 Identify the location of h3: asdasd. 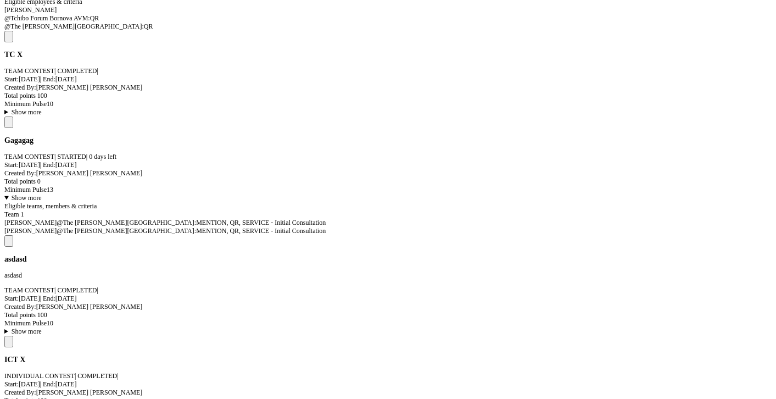
(388, 259).